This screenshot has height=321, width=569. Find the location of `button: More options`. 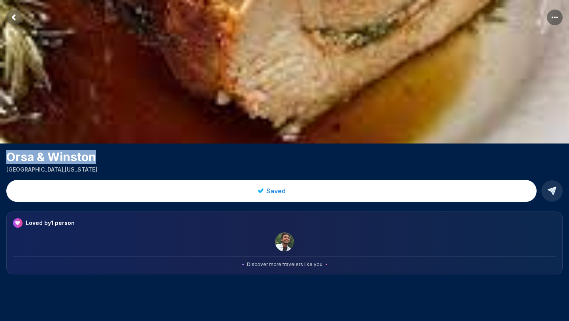

button: More options is located at coordinates (555, 17).